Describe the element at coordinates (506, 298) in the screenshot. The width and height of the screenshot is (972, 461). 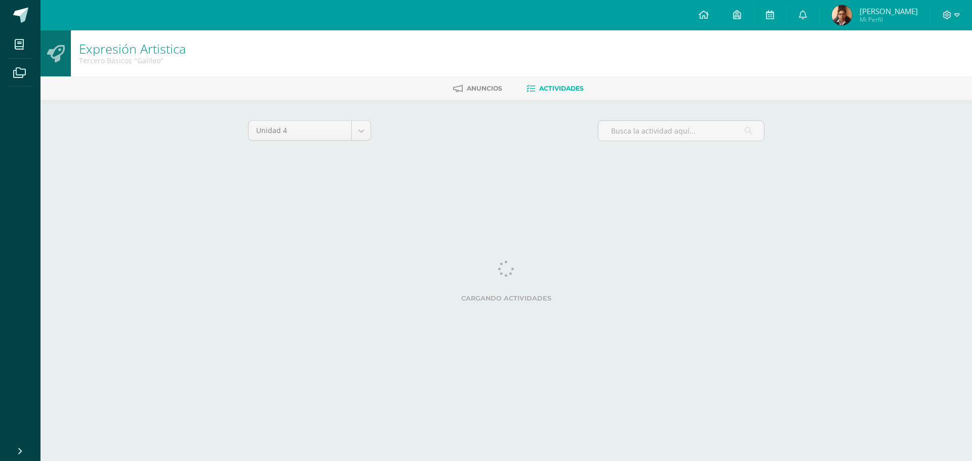
I see `label: Cargando actividades` at that location.